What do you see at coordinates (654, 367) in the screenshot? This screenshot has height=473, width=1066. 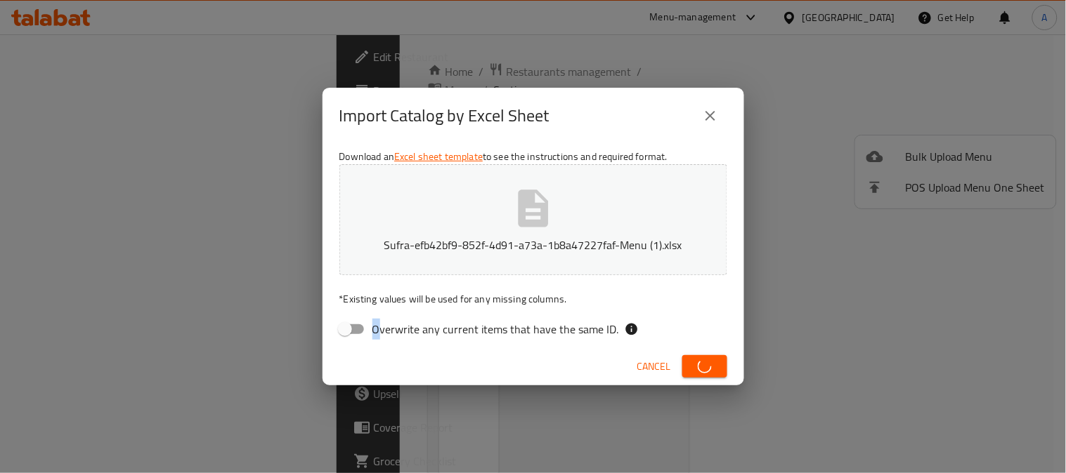 I see `button: Cancel` at bounding box center [654, 367].